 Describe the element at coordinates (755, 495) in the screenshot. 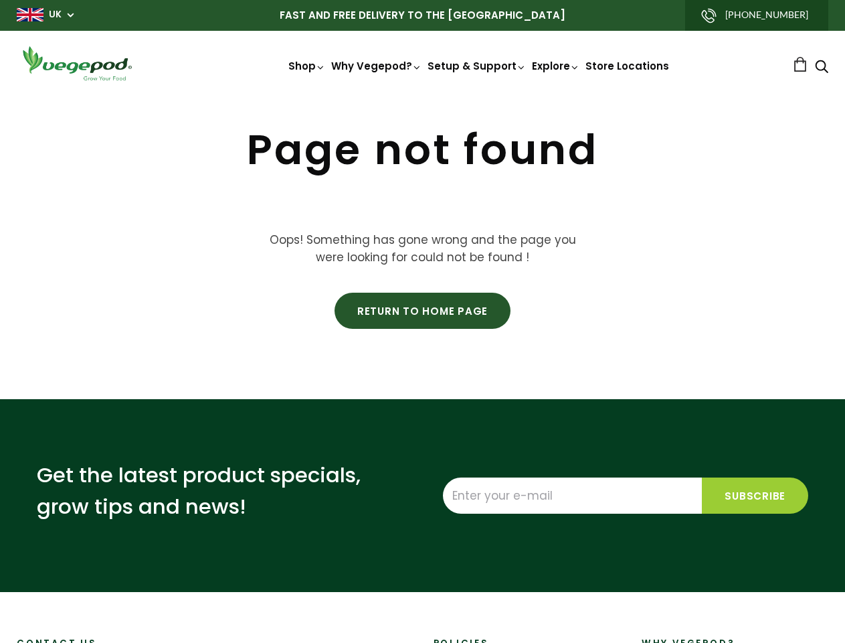

I see `input: Subscribe` at that location.